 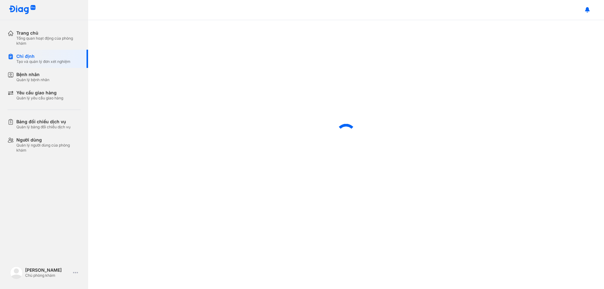 I want to click on div: Tạo và quản lý đơn xét nghiệm, so click(x=43, y=62).